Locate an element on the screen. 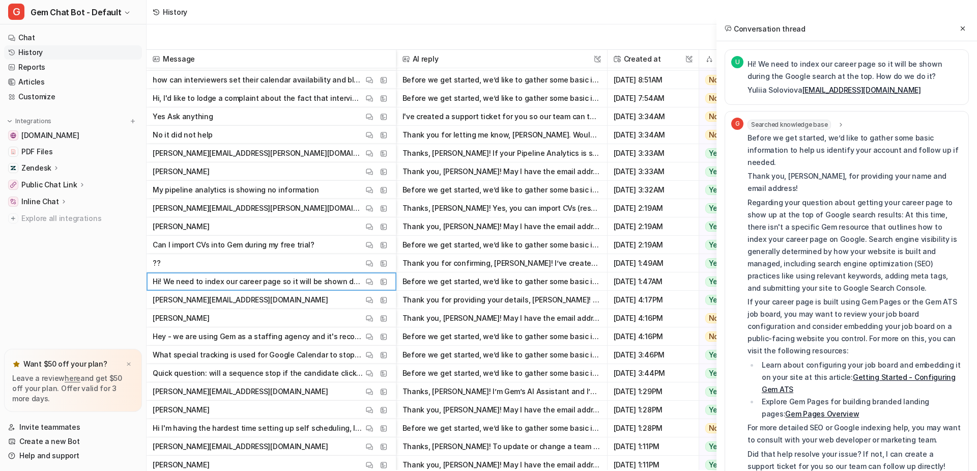  p: For more detailed SEO or Google indexing help, you may want to consult with your web developer or... is located at coordinates (855, 433).